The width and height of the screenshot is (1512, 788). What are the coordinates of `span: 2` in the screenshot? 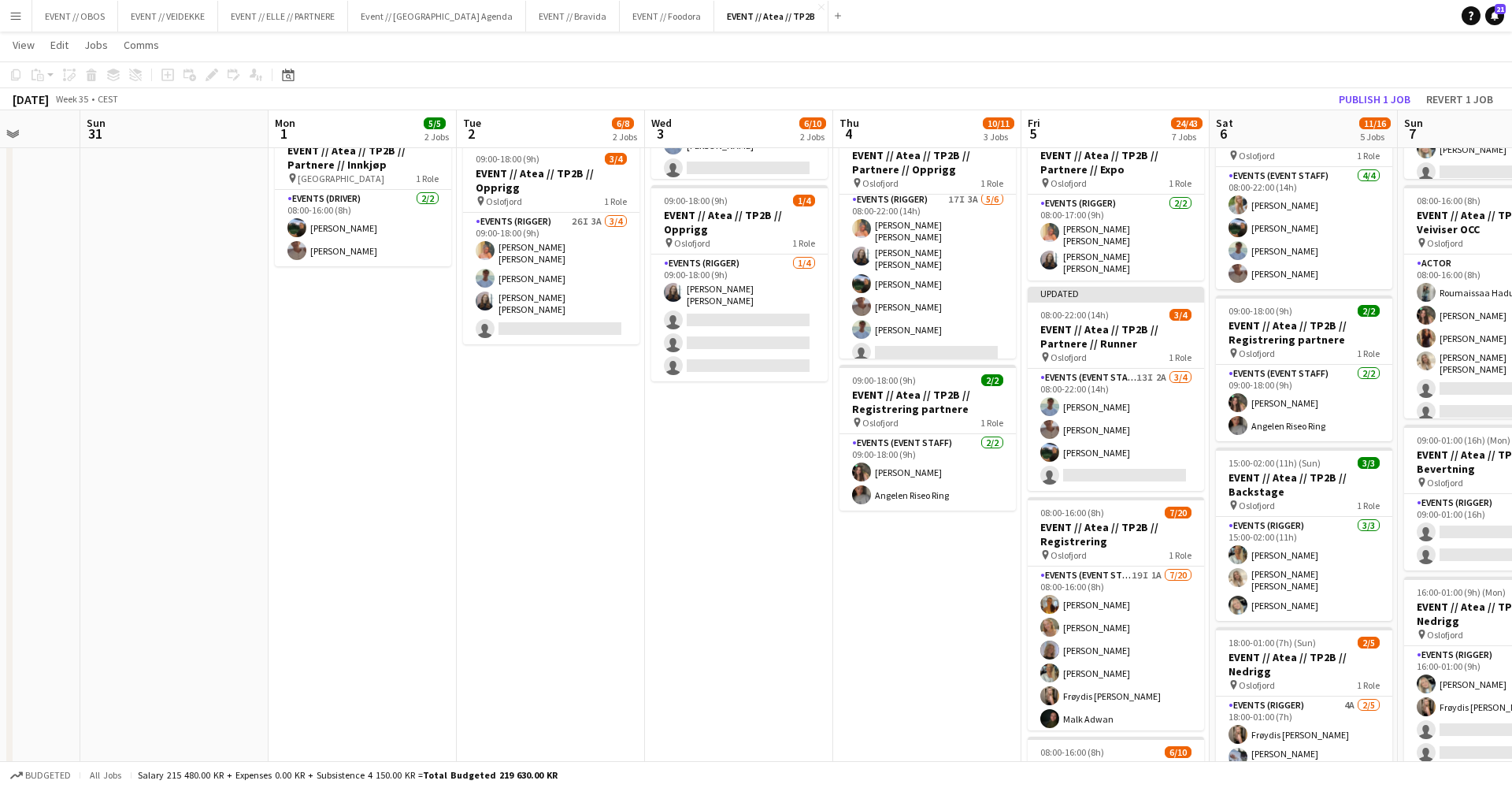 It's located at (471, 133).